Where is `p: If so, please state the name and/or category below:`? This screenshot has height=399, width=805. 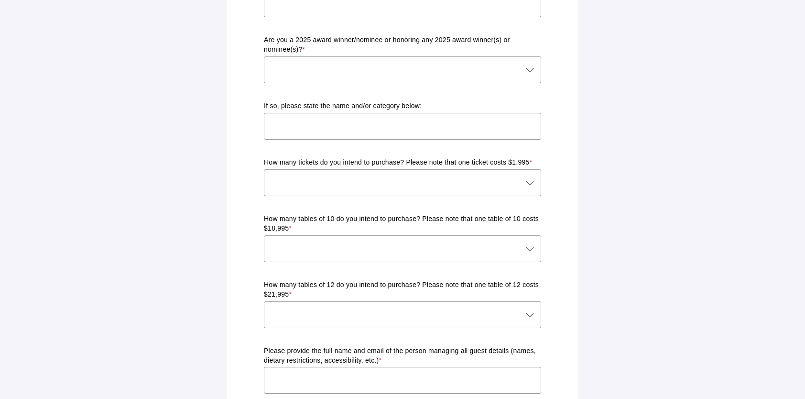
p: If so, please state the name and/or category below: is located at coordinates (403, 106).